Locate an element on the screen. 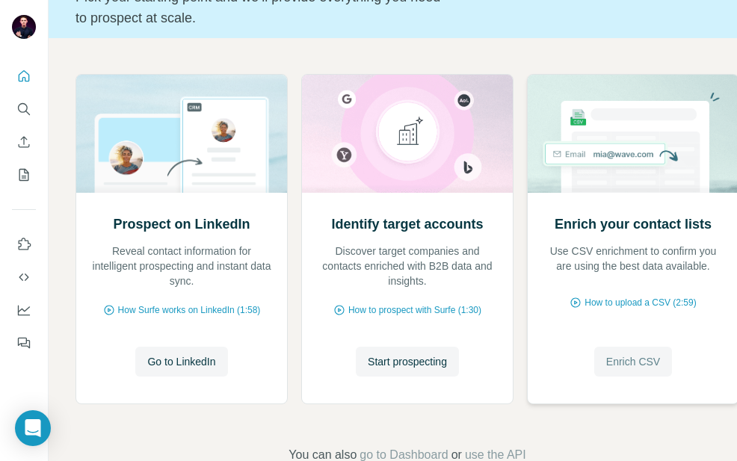  span: Go to LinkedIn is located at coordinates (181, 362).